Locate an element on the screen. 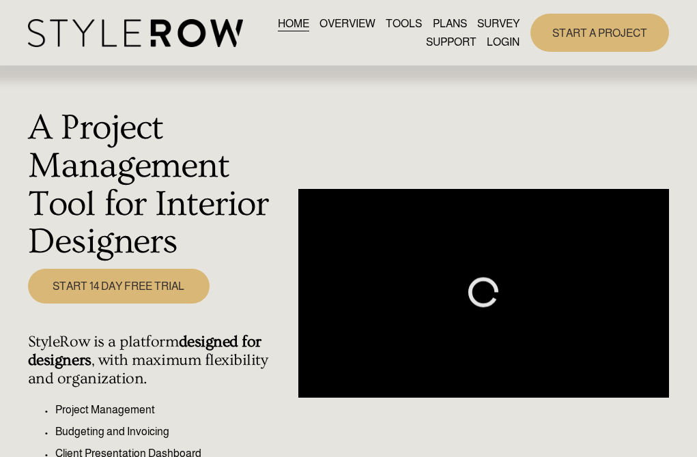 This screenshot has width=697, height=457. a: SURVEY is located at coordinates (498, 23).